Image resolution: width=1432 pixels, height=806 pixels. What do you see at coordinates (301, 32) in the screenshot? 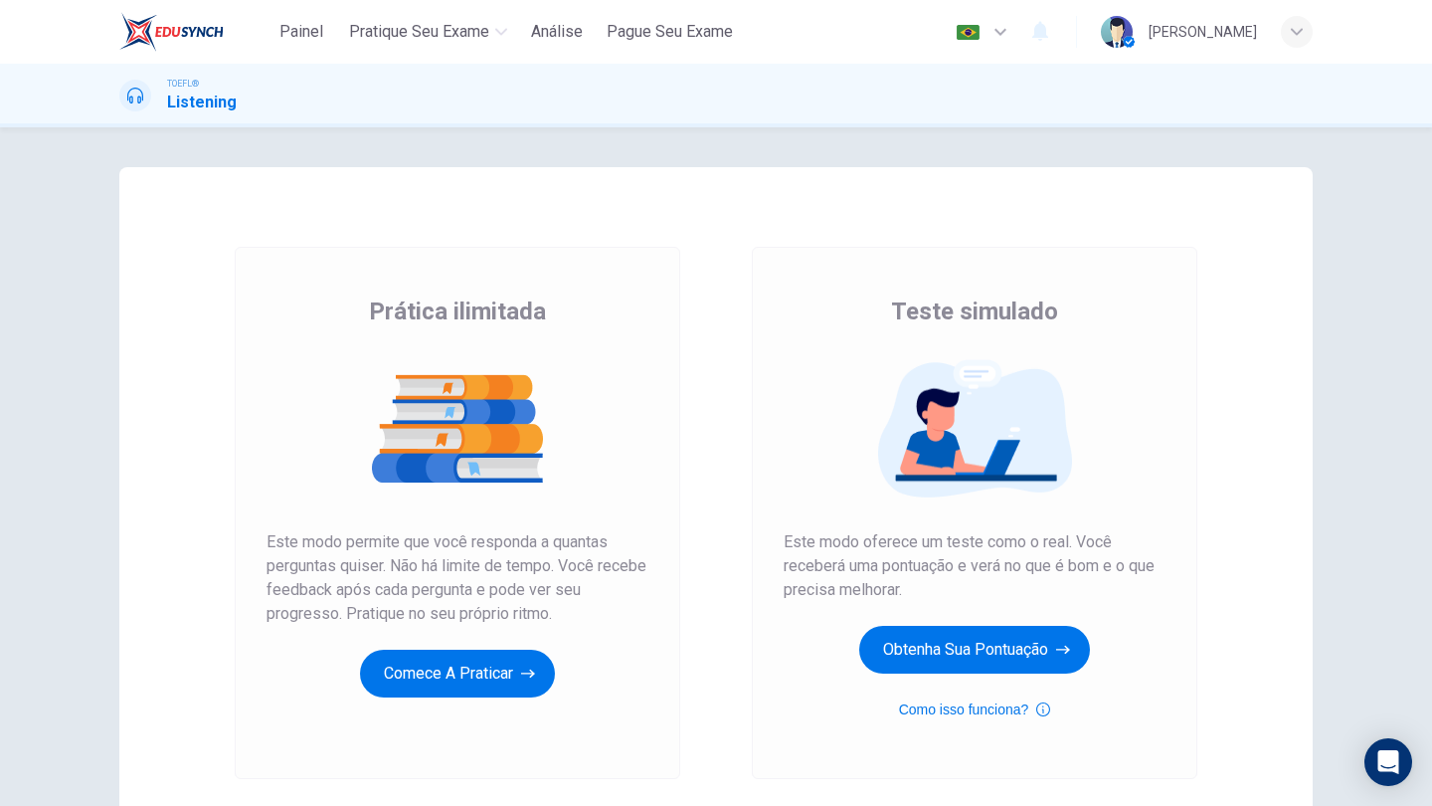
I see `a: Painel` at bounding box center [301, 32].